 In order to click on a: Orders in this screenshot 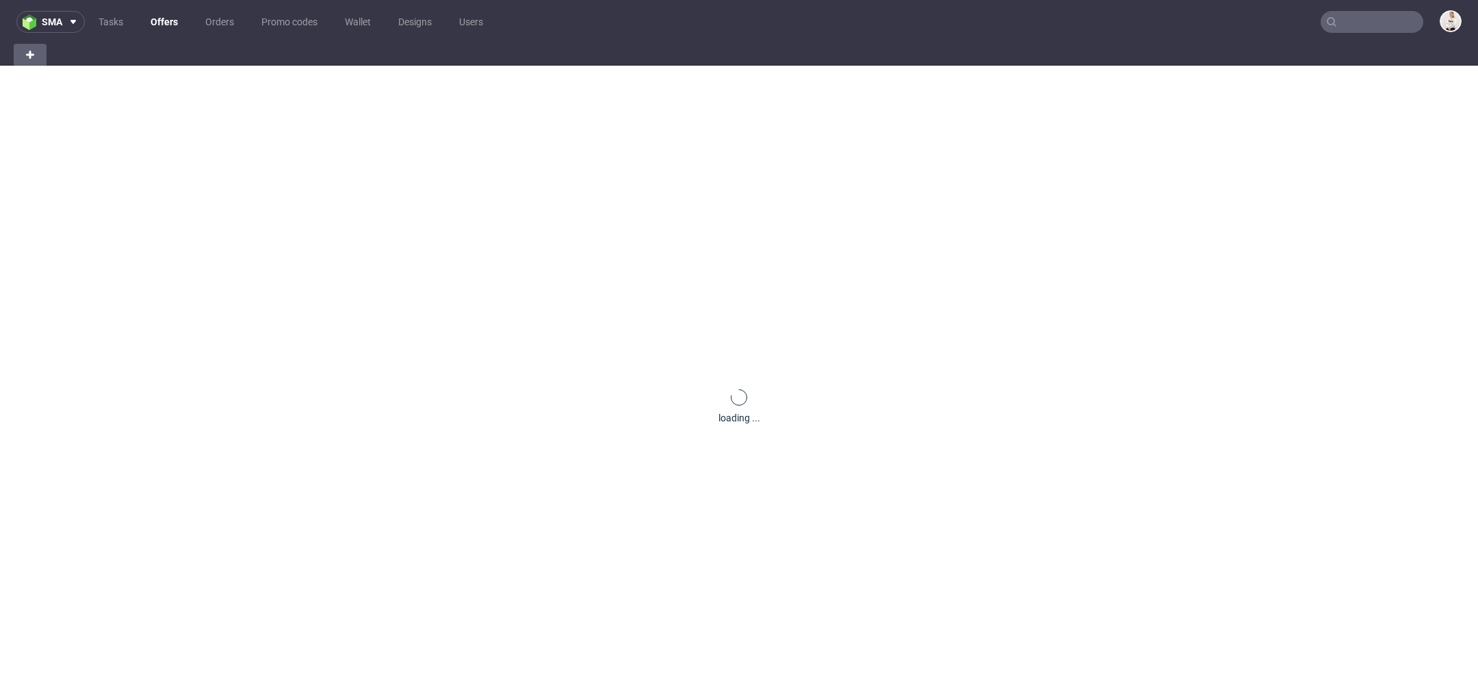, I will do `click(220, 22)`.